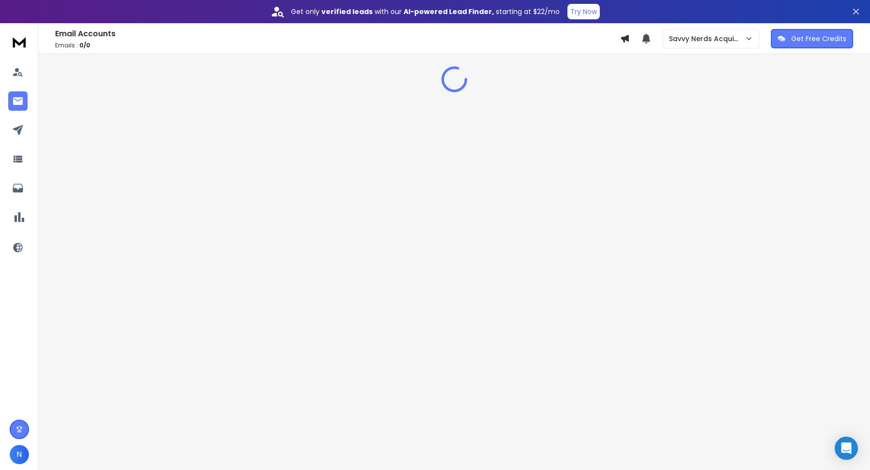 Image resolution: width=870 pixels, height=470 pixels. I want to click on p: Try Now, so click(583, 12).